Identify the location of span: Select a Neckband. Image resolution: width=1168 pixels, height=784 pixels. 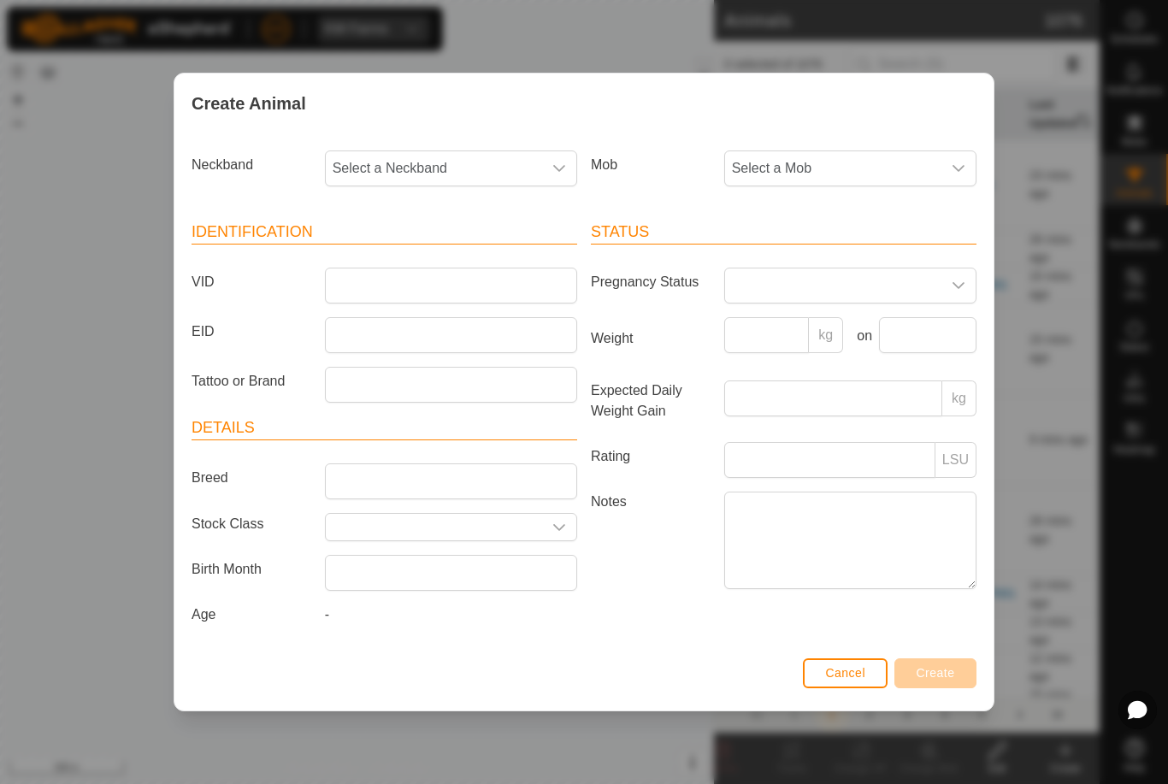
(433, 168).